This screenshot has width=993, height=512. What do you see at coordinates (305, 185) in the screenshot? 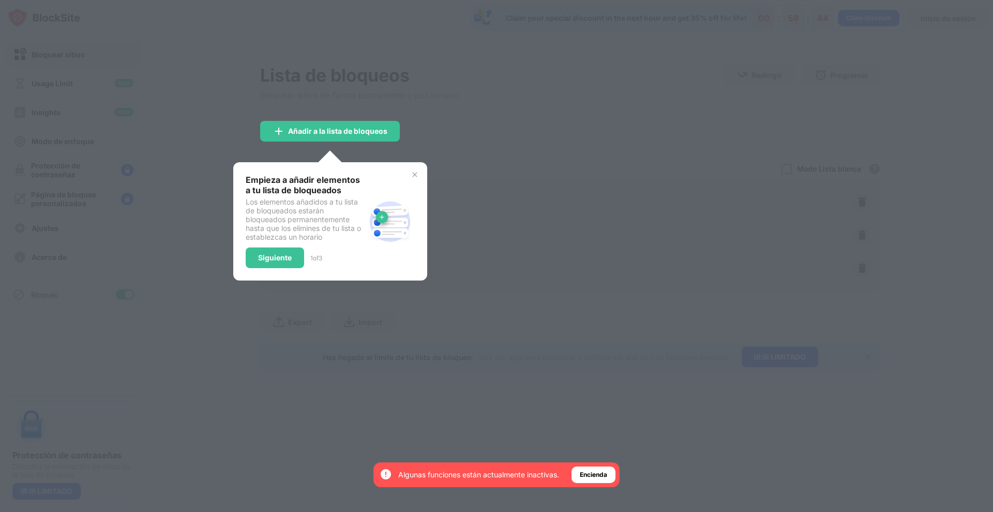
I see `div: Empieza a añadir elementos a tu lista de bloqueados` at bounding box center [305, 185].